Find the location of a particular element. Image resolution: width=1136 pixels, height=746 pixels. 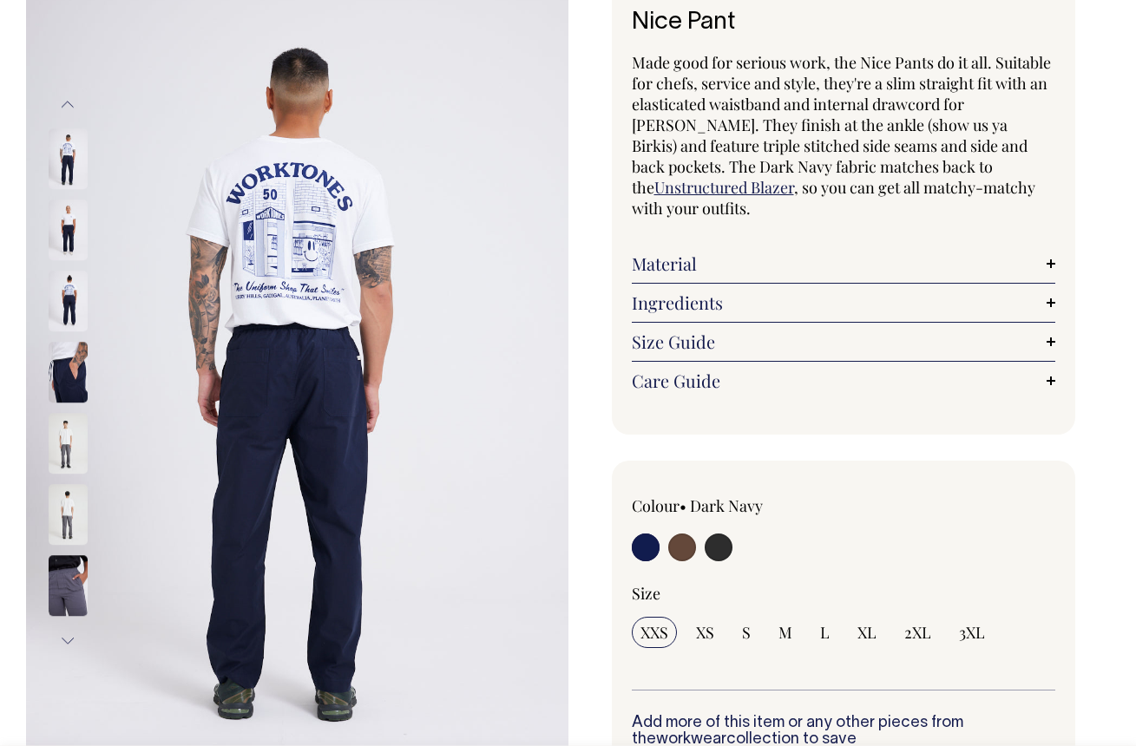

button: Previous is located at coordinates (68, 104).